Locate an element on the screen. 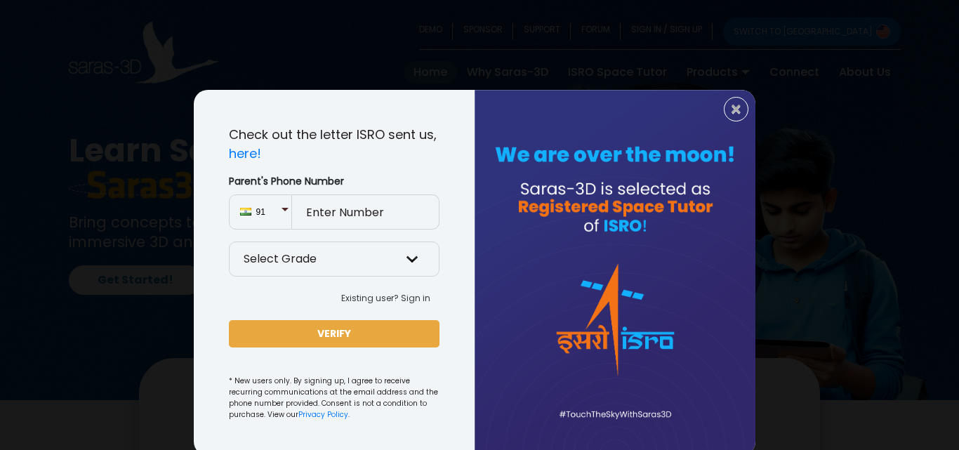  a: Privacy Policy is located at coordinates (323, 414).